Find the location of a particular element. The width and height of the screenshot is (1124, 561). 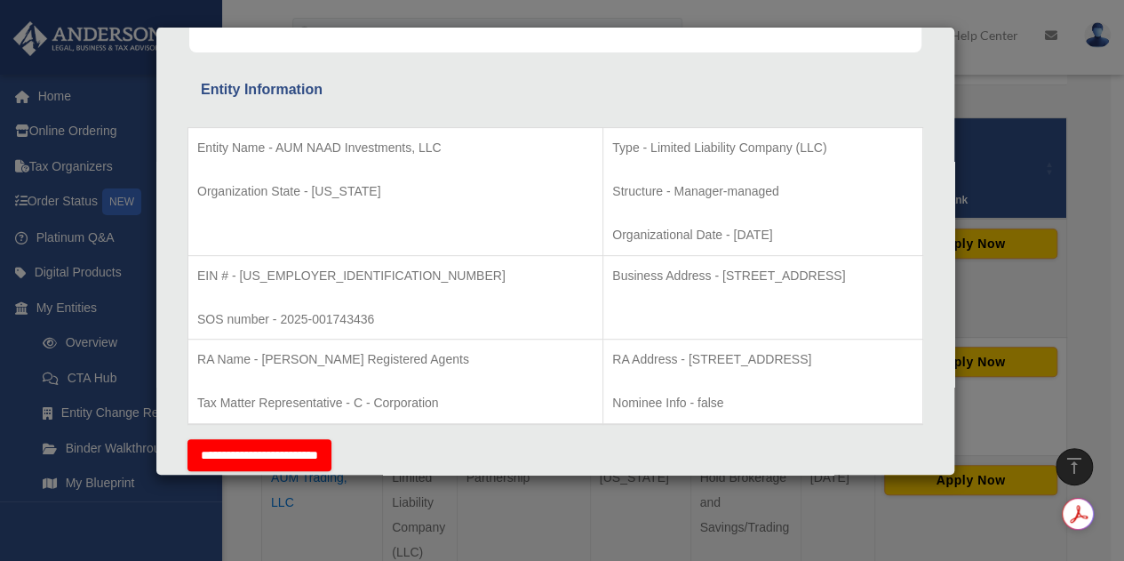

p: Structure - Manager-managed is located at coordinates (762, 191).